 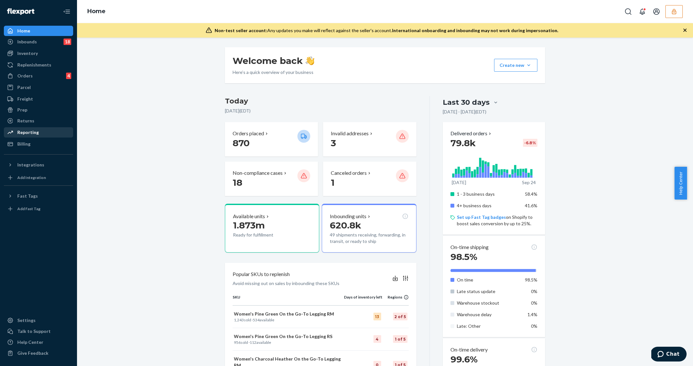 I want to click on div: Billing, so click(x=24, y=144).